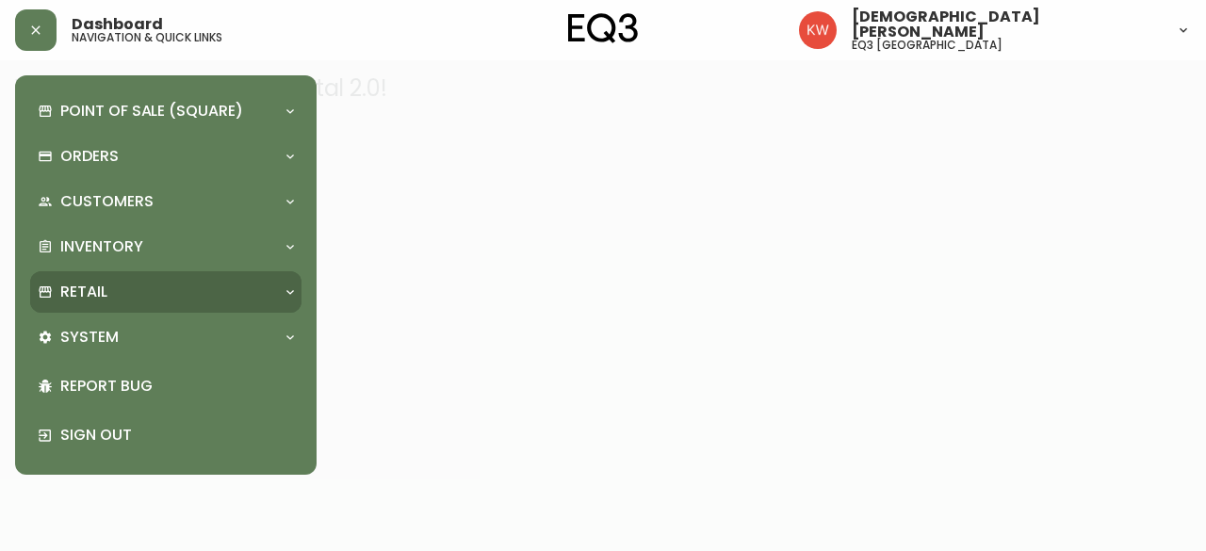  I want to click on div: Inventory, so click(166, 247).